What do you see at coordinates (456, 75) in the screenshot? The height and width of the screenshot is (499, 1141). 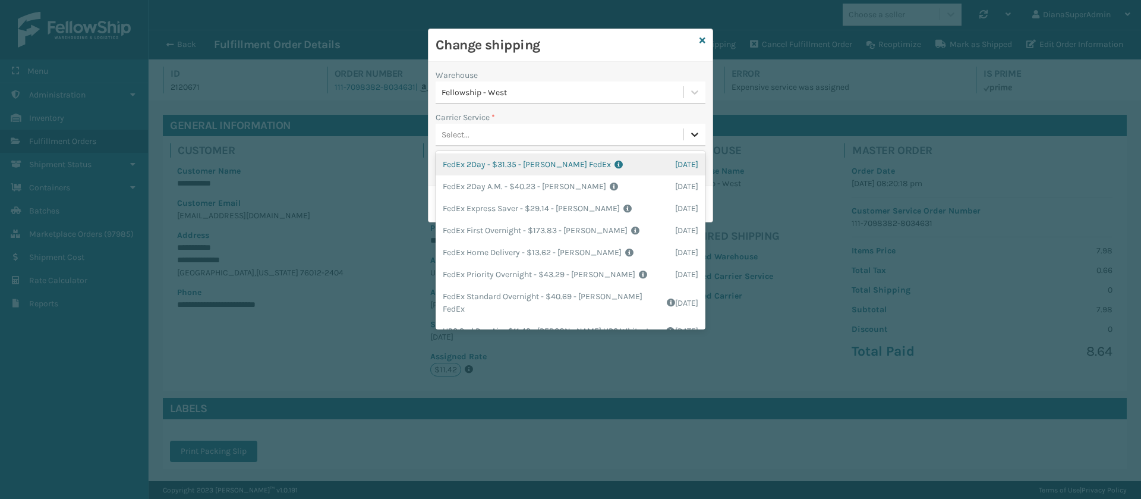 I see `label: Warehouse` at bounding box center [456, 75].